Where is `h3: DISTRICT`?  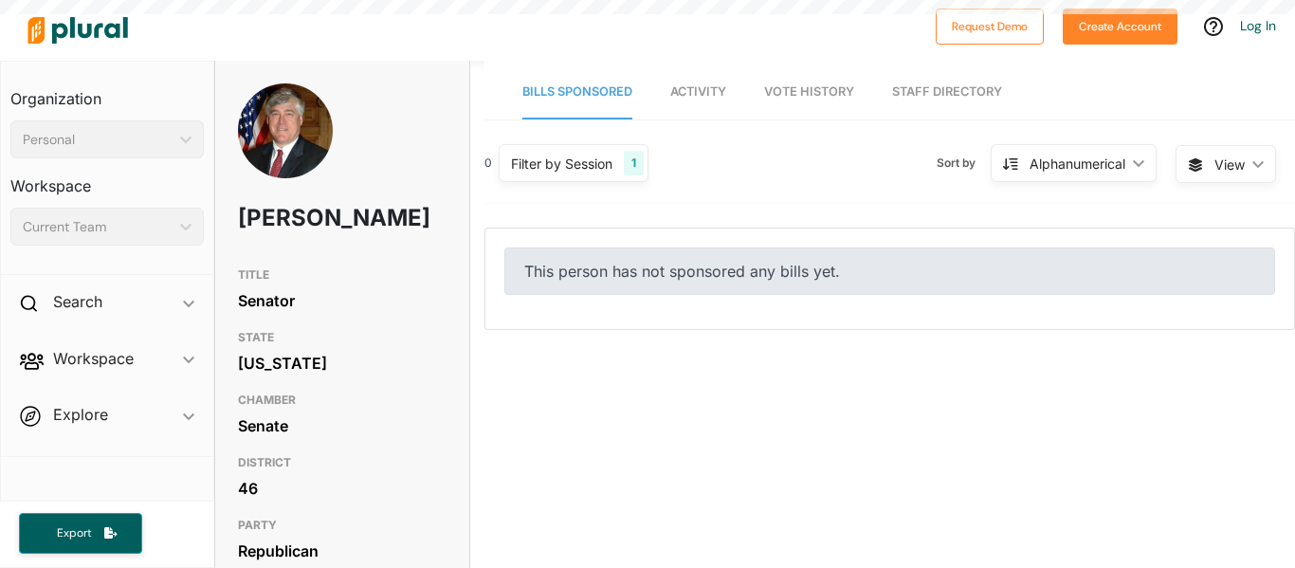 h3: DISTRICT is located at coordinates (342, 463).